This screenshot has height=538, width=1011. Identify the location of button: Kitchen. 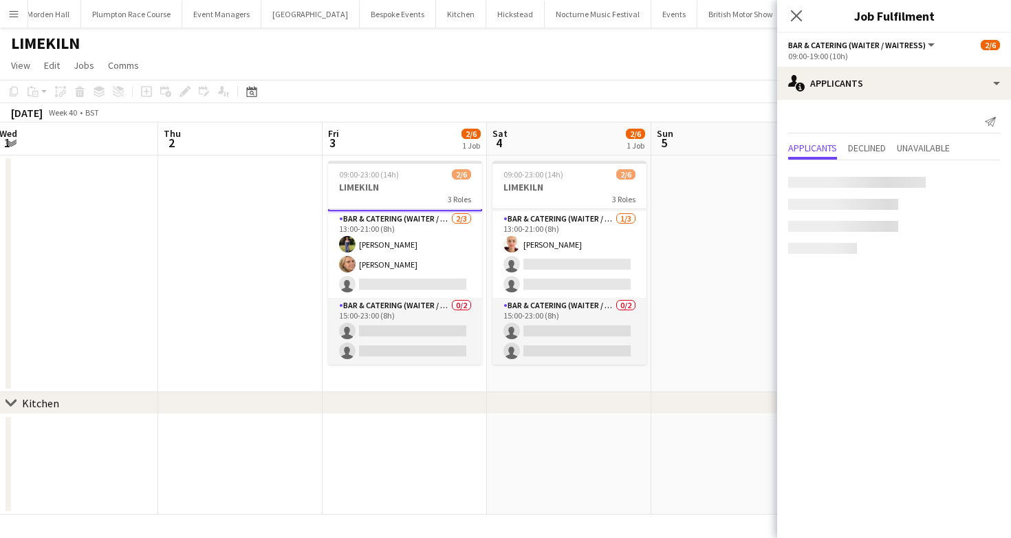
(461, 14).